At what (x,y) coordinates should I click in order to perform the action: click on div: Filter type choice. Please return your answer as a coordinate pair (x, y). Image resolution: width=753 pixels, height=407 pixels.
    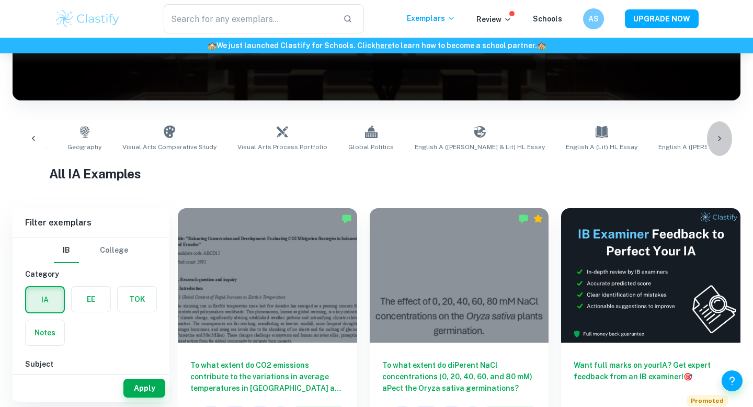
    Looking at the image, I should click on (91, 251).